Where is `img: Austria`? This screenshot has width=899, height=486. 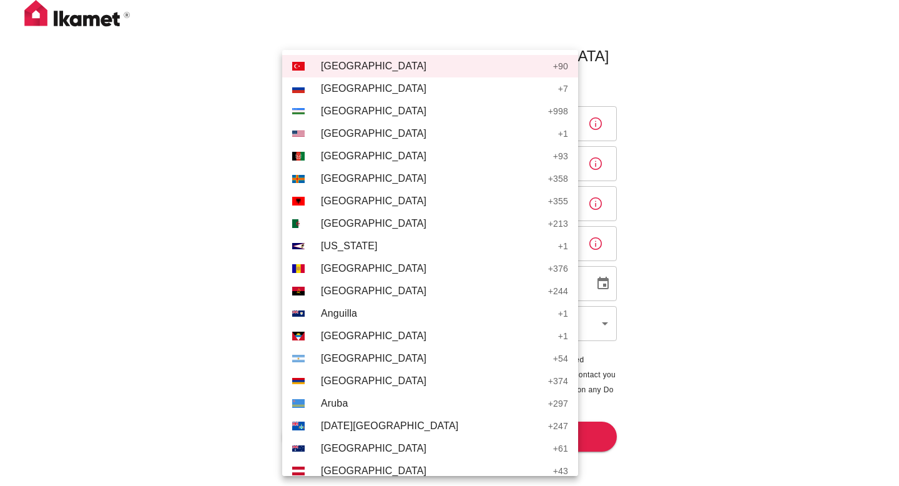 img: Austria is located at coordinates (298, 471).